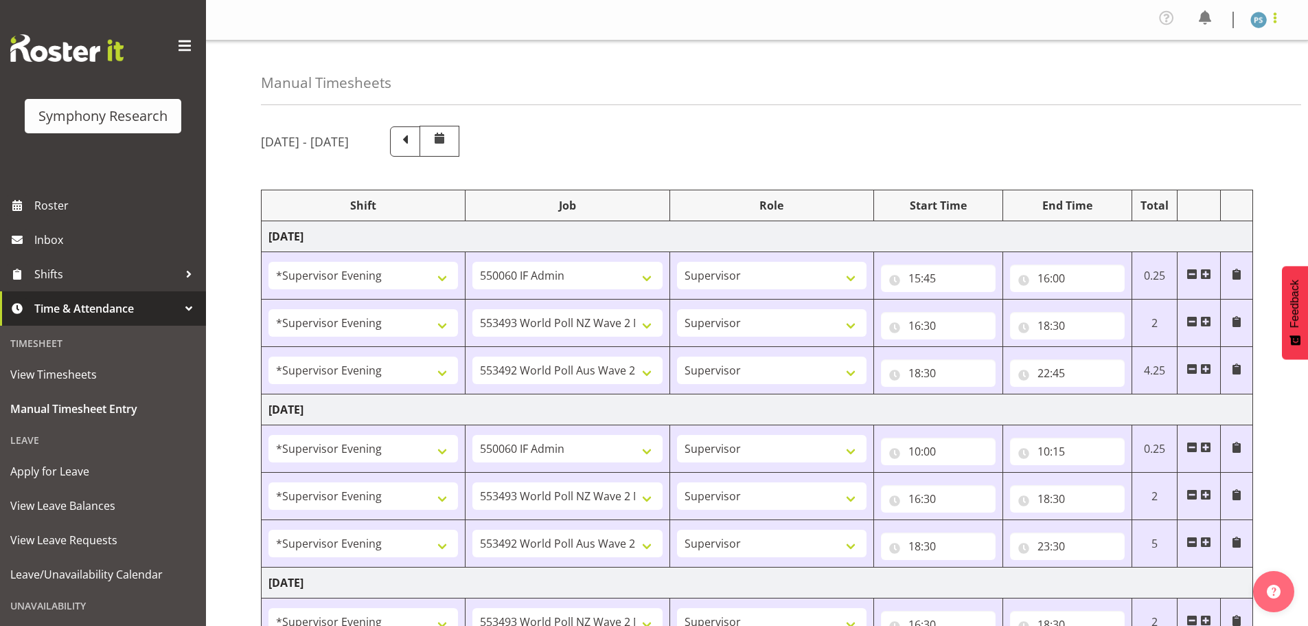 This screenshot has height=626, width=1308. Describe the element at coordinates (103, 574) in the screenshot. I see `a: Leave/Unavailability Calendar` at that location.